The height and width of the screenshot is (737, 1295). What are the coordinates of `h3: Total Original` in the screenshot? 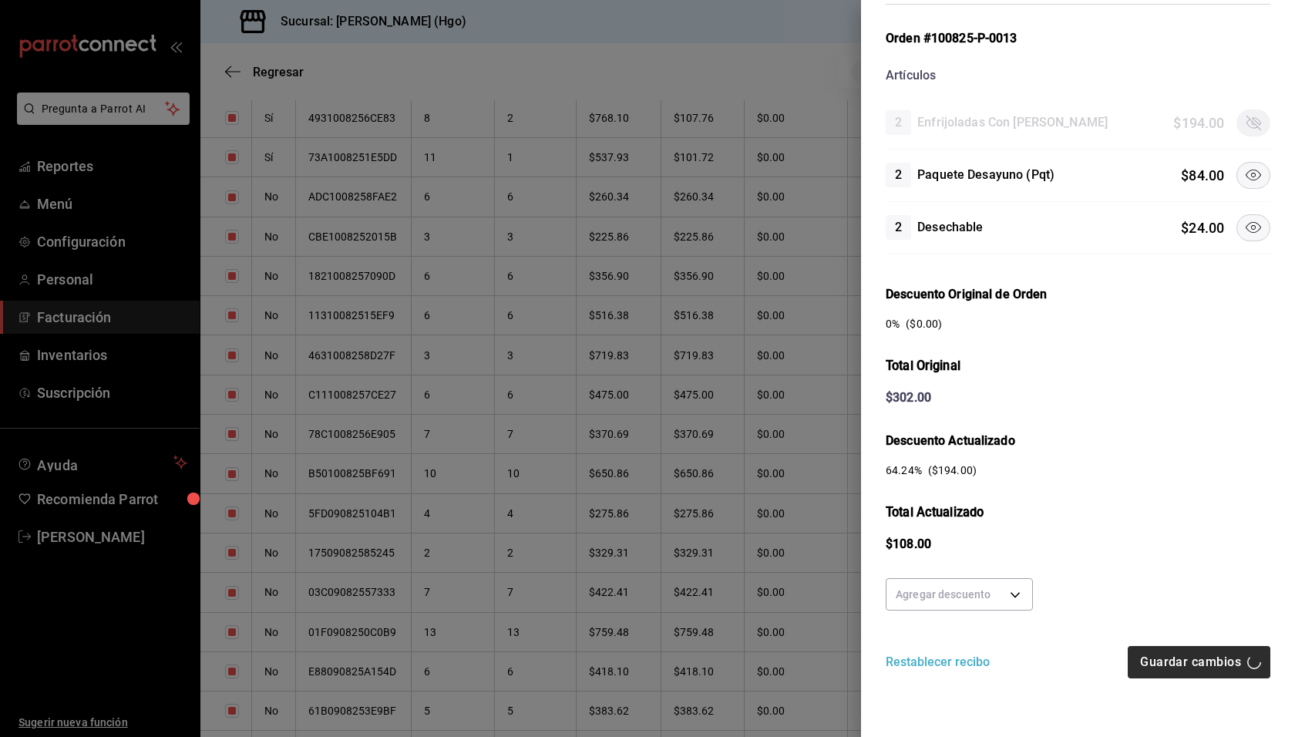 It's located at (1078, 366).